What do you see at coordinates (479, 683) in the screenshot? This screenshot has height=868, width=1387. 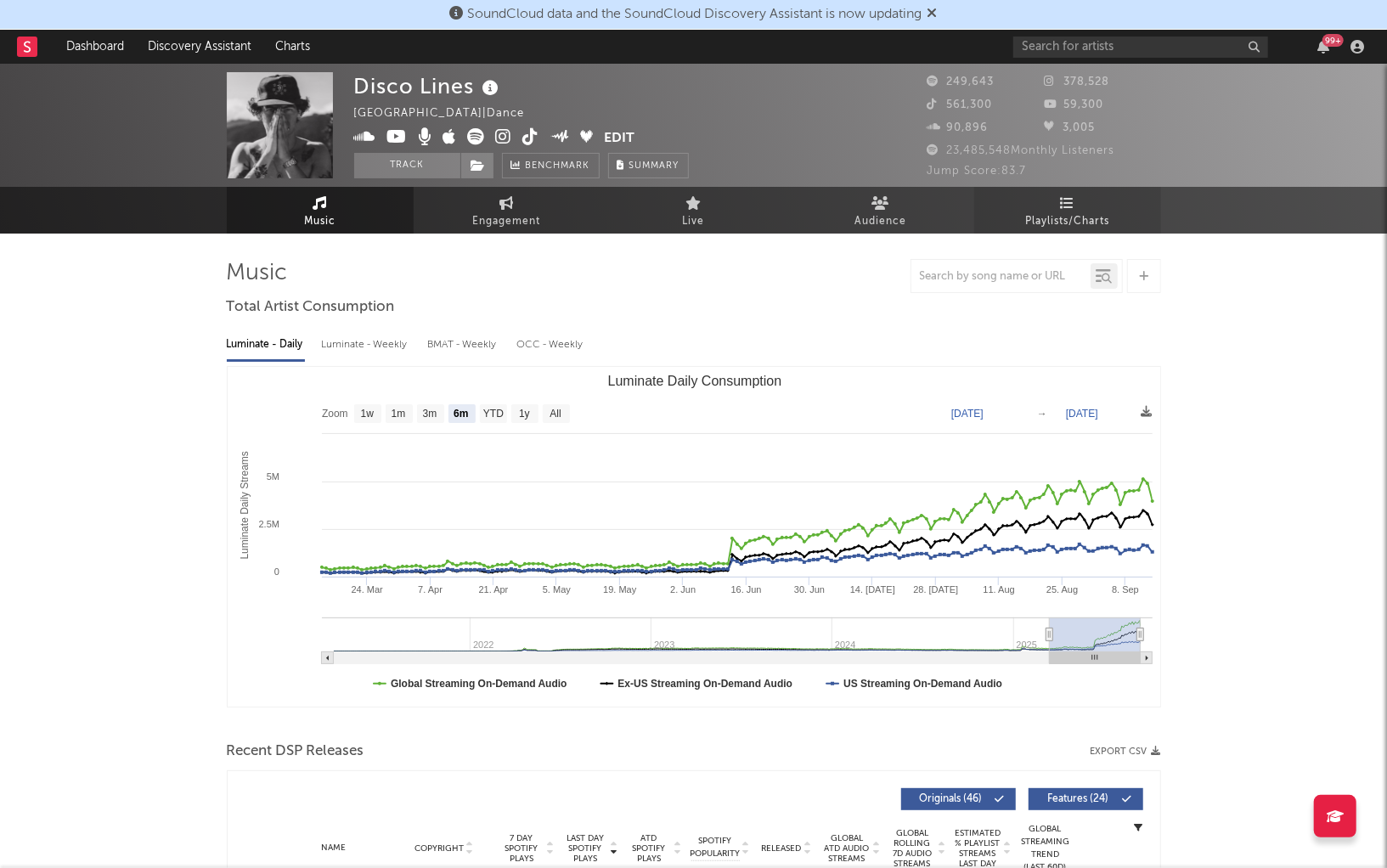 I see `text: Global Streaming On-Demand Audio` at bounding box center [479, 683].